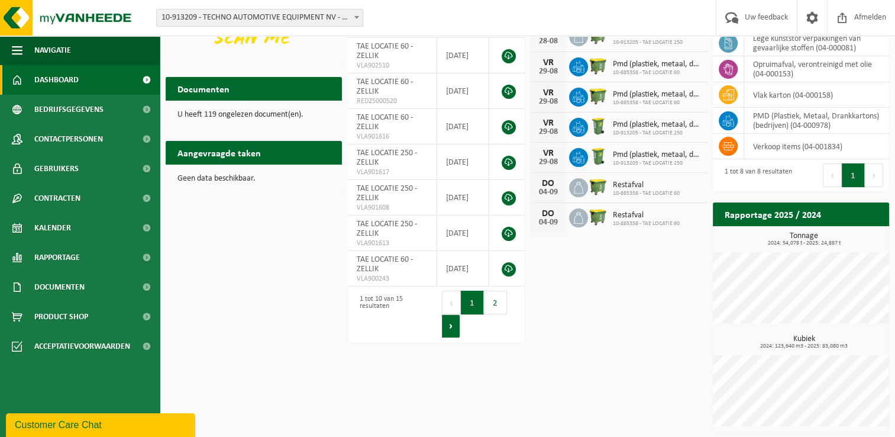 The height and width of the screenshot is (437, 895). I want to click on span: Dashboard, so click(56, 80).